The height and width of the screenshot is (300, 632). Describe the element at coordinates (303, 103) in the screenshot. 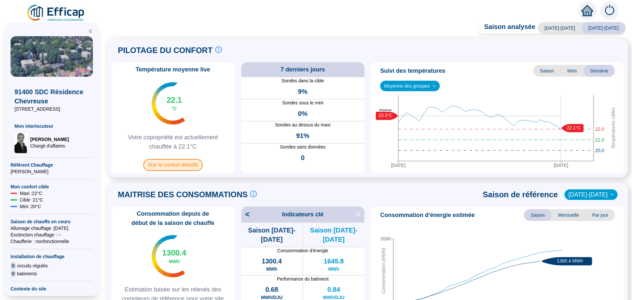

I see `span: Sondes sous le mini` at that location.